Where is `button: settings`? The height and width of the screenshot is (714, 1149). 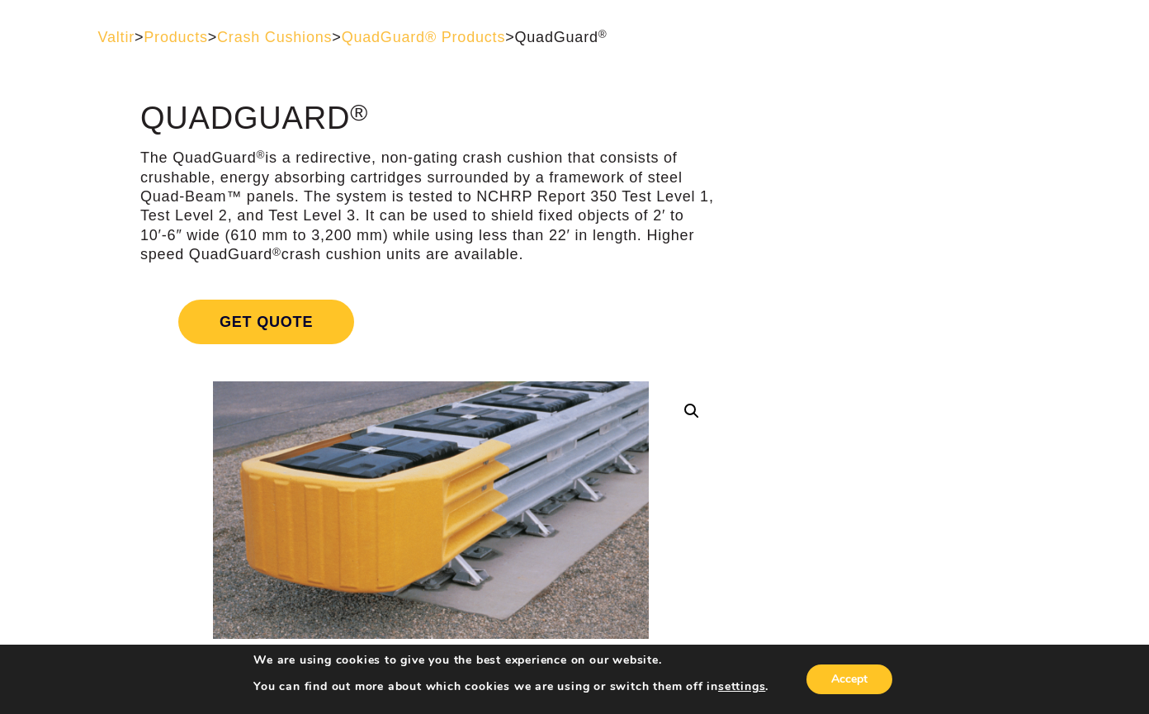 button: settings is located at coordinates (741, 687).